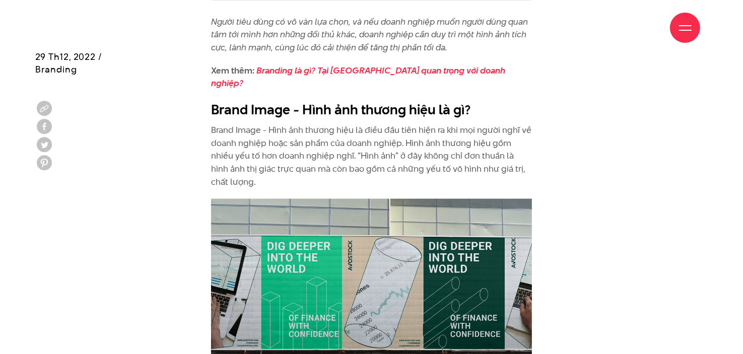  Describe the element at coordinates (372, 156) in the screenshot. I see `p: Brand Image - Hình ảnh thương hiệu là điều đầu tiên hiện ra khi mọi người nghĩ về doanh nghiệp ho...` at that location.